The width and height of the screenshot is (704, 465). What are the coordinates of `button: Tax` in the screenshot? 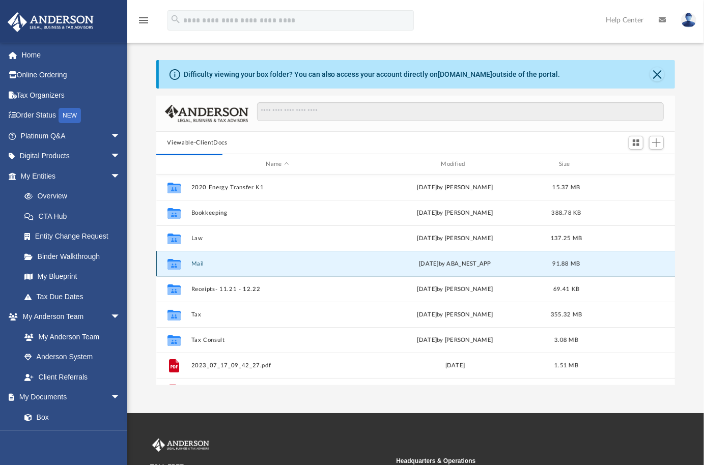 It's located at (277, 314).